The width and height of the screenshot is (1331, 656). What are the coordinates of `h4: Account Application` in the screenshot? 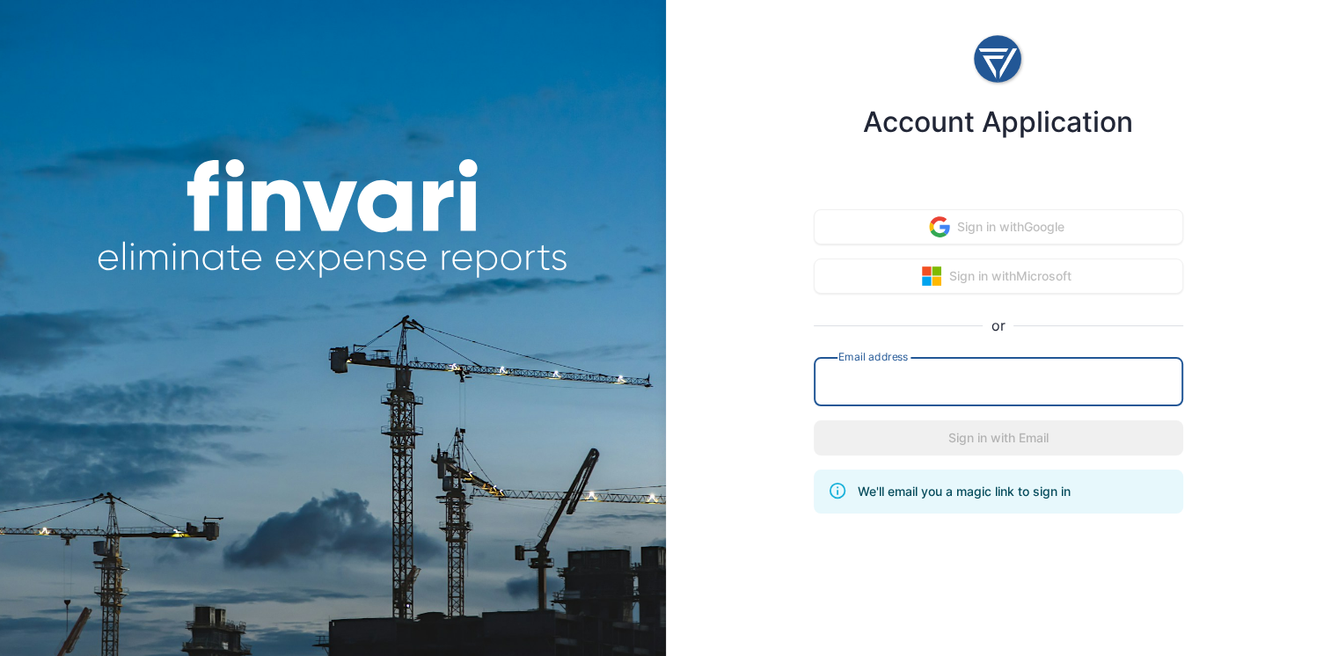 It's located at (998, 122).